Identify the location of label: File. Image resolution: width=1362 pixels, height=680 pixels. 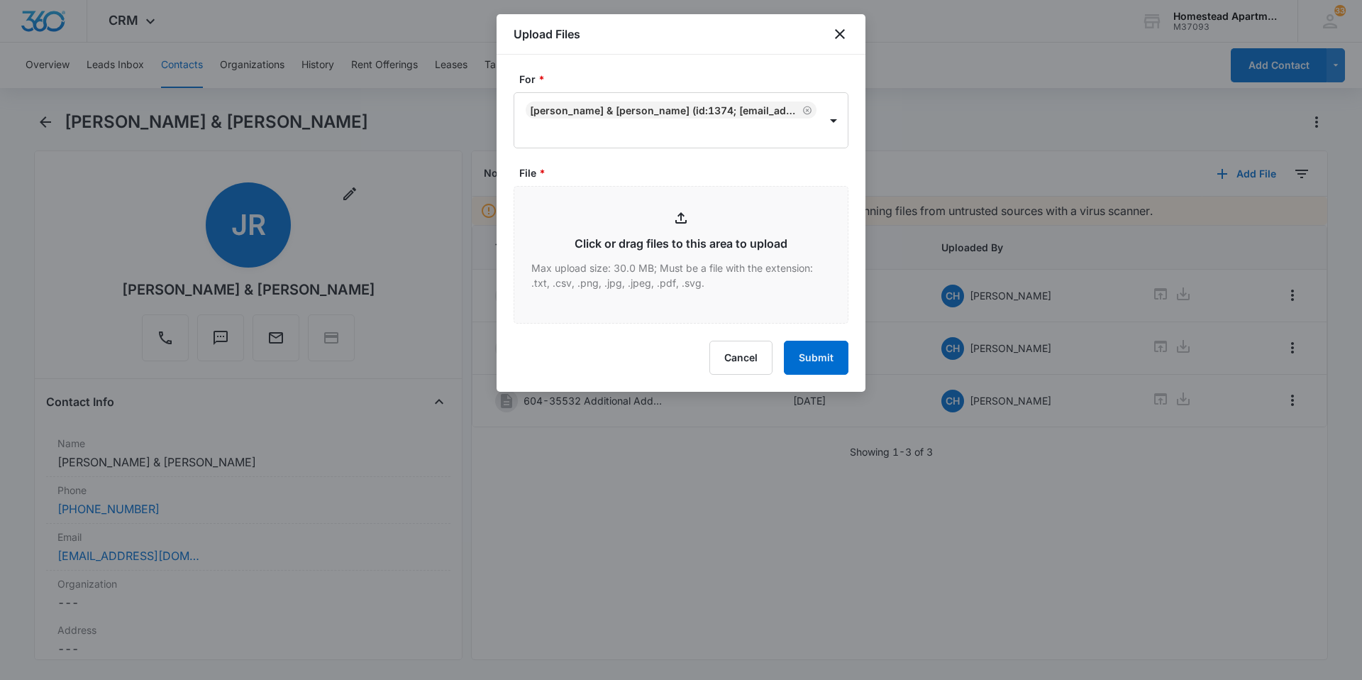
(687, 172).